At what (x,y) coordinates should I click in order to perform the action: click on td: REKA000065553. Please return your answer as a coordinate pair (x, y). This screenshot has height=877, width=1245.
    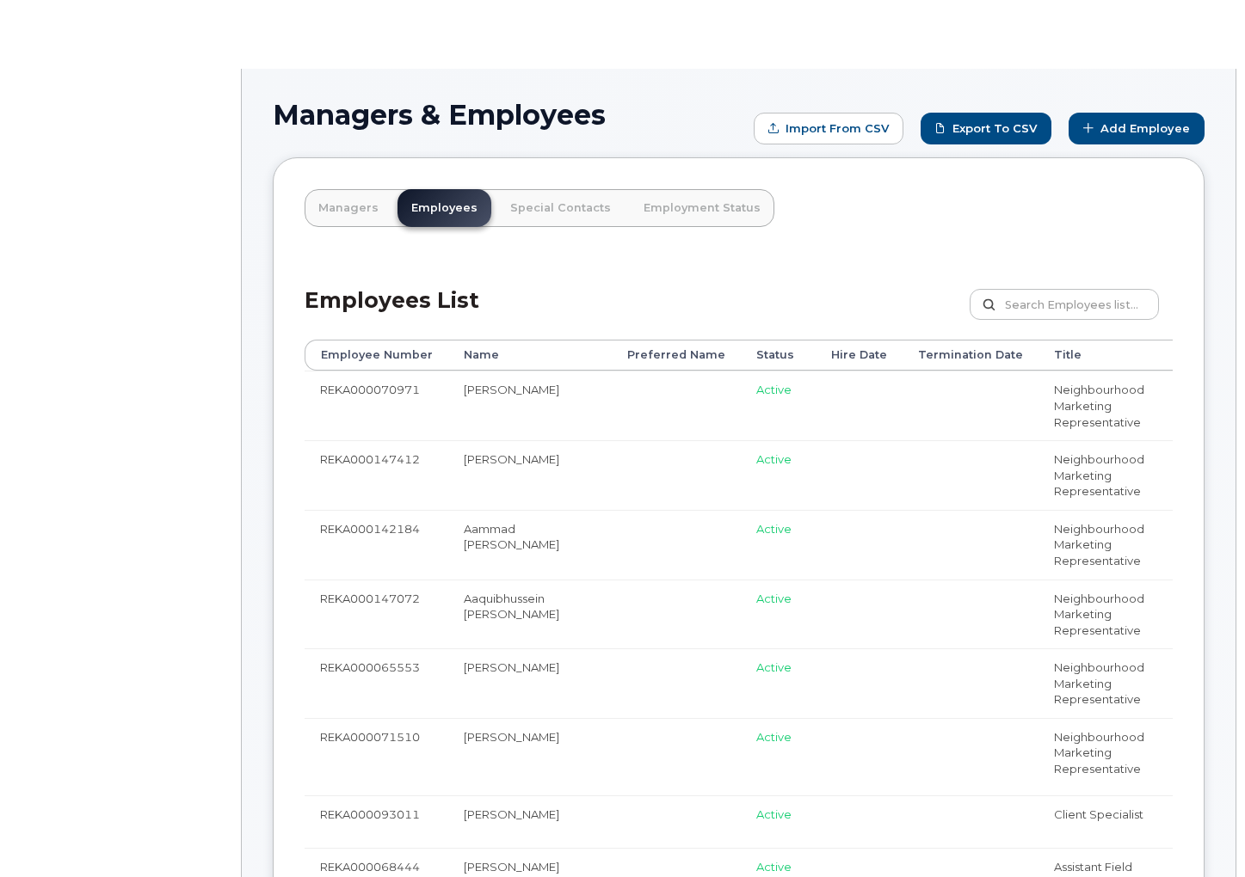
    Looking at the image, I should click on (376, 683).